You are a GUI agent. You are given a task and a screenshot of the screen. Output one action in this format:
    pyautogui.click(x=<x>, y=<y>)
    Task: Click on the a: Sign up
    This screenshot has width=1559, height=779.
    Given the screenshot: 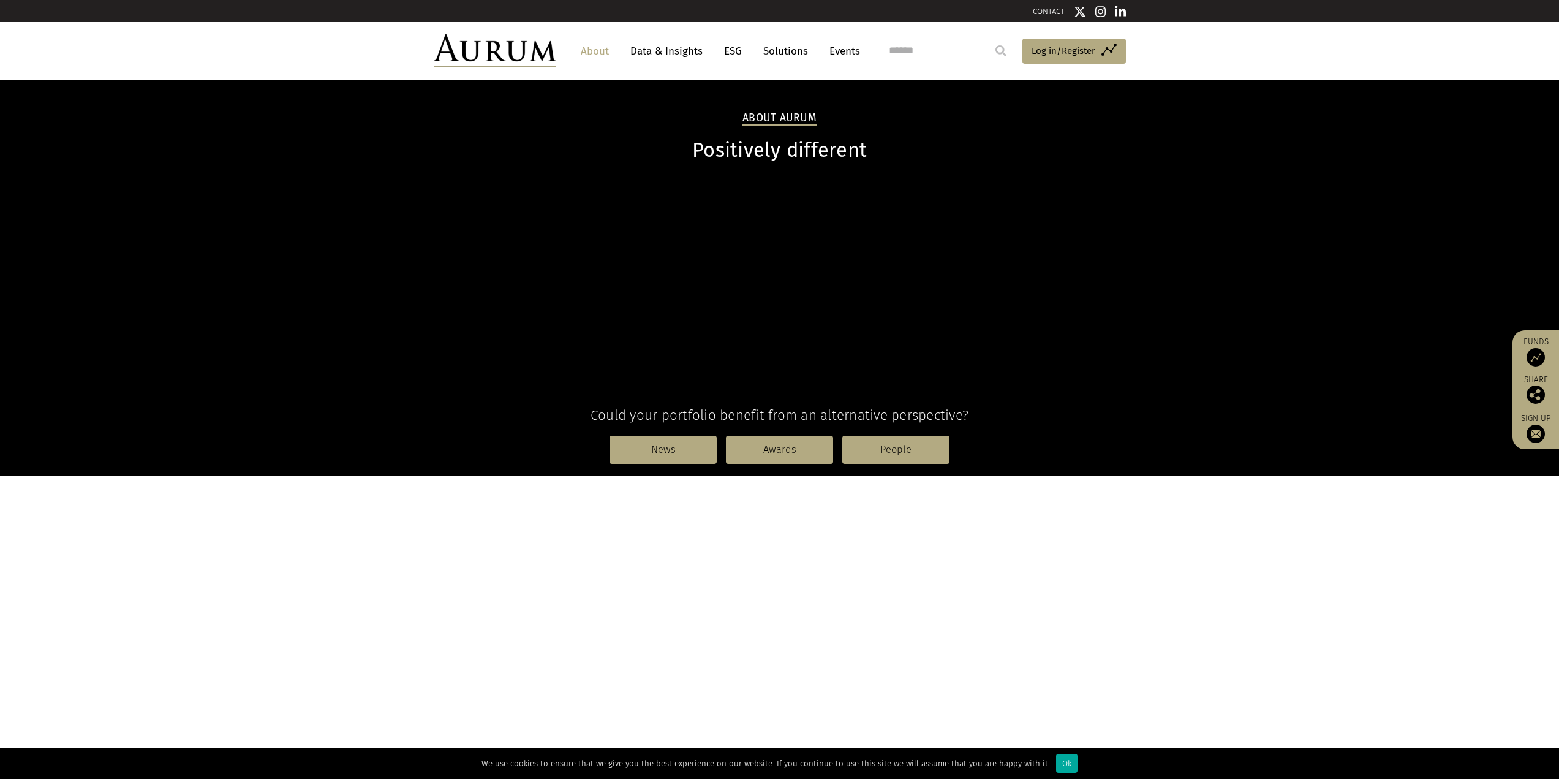 What is the action you would take?
    pyautogui.click(x=1536, y=428)
    